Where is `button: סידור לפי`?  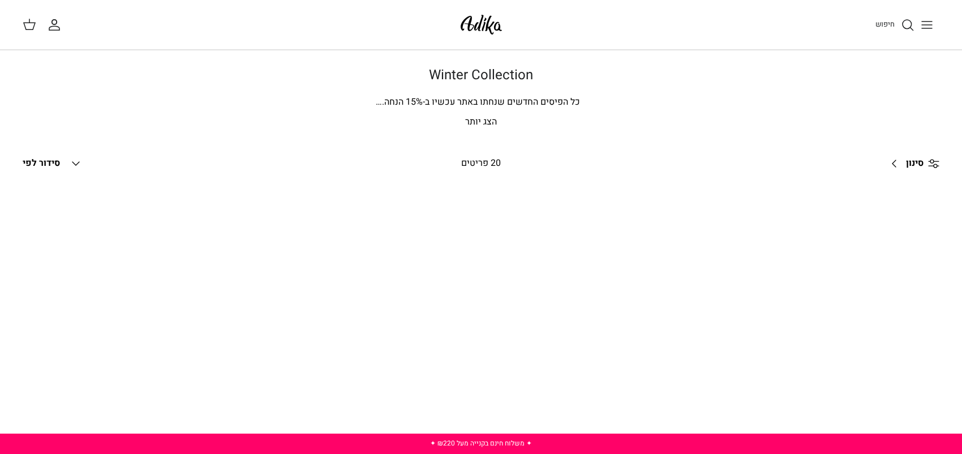
button: סידור לפי is located at coordinates (53, 163).